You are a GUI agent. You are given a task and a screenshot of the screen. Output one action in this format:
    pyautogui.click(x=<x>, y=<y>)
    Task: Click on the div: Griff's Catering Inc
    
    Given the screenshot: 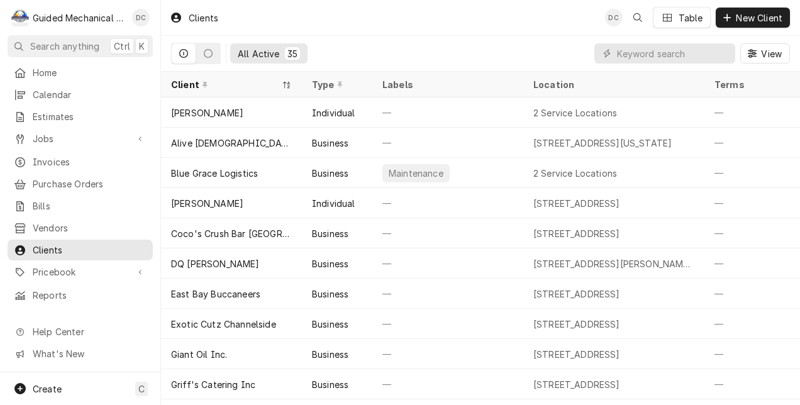 What is the action you would take?
    pyautogui.click(x=213, y=384)
    